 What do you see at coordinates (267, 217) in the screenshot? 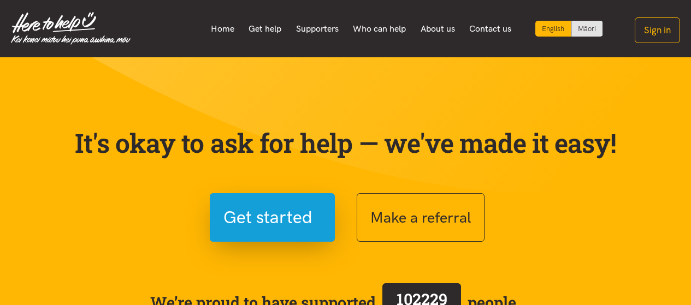
I see `span: Get started` at bounding box center [267, 217].